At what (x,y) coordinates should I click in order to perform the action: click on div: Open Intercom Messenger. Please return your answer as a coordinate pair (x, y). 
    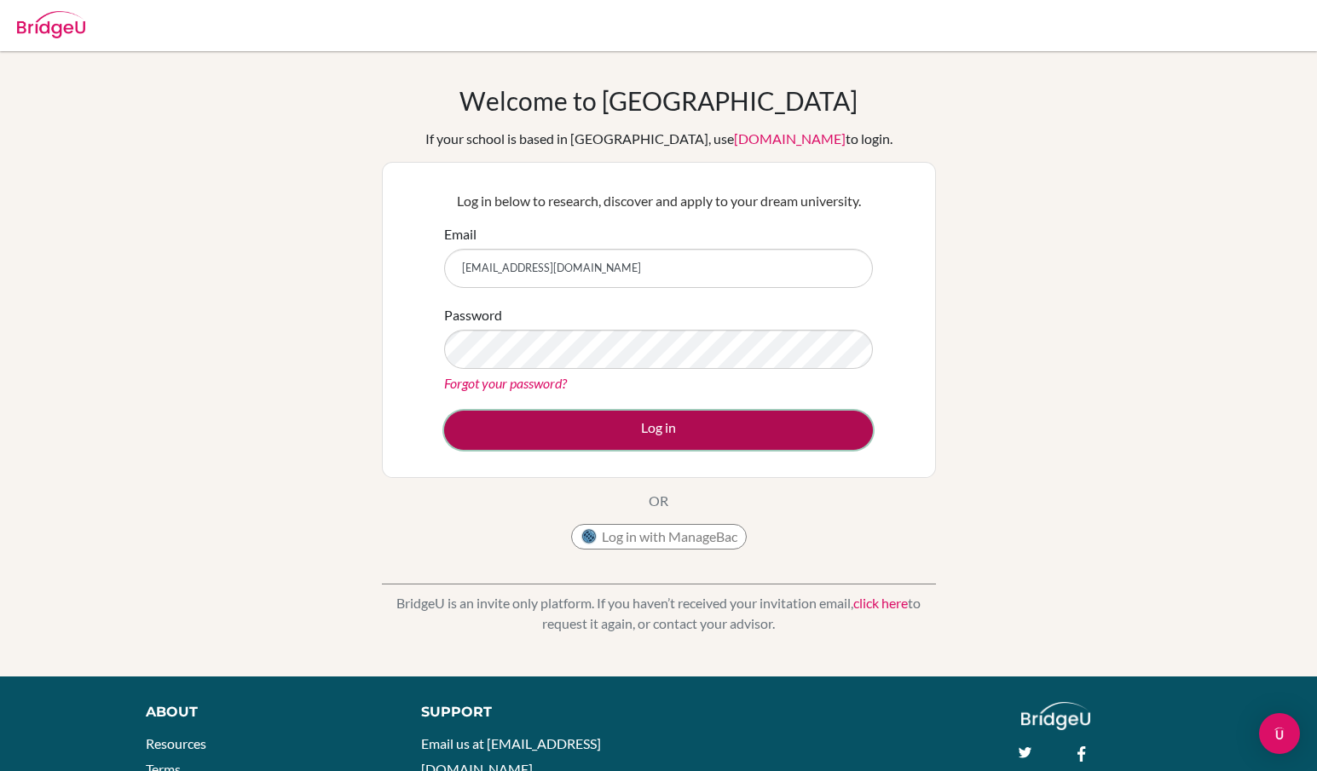
    Looking at the image, I should click on (1279, 734).